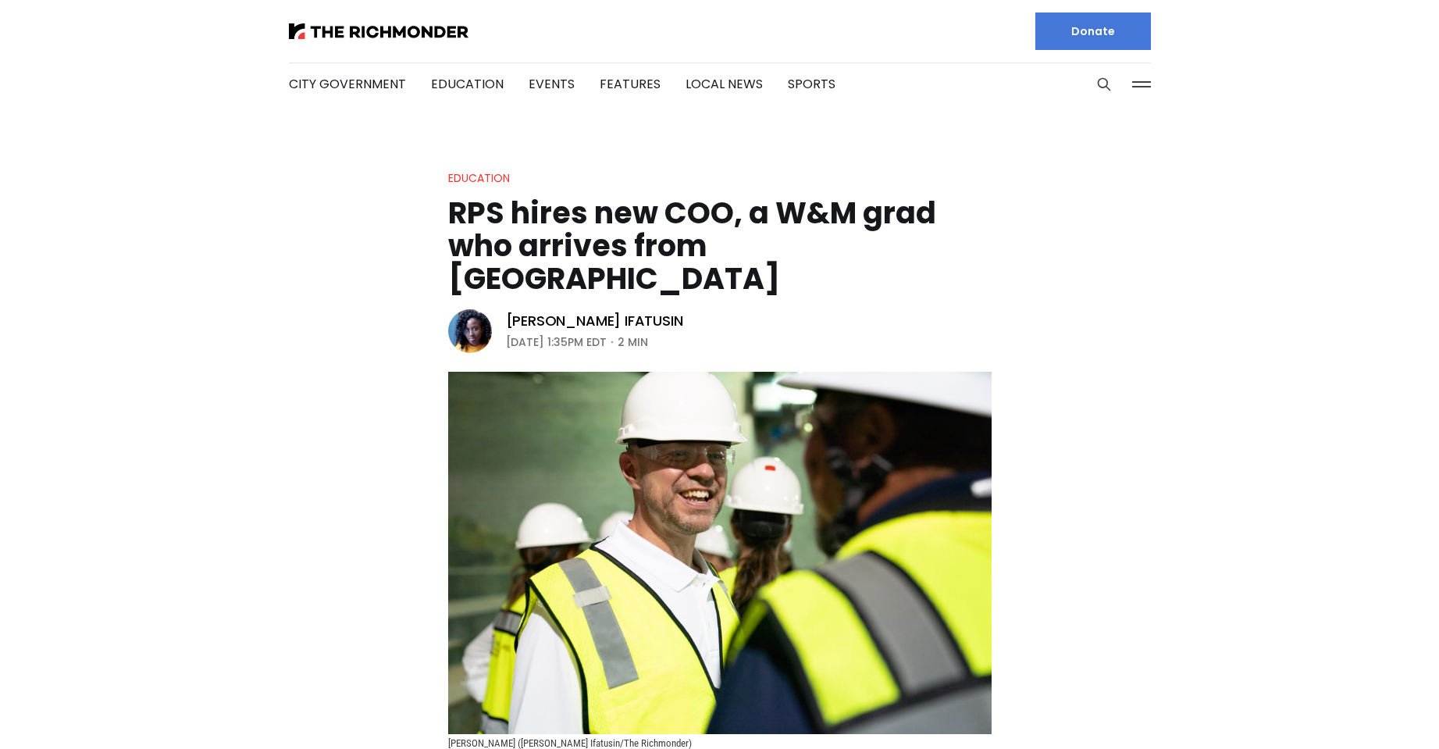 This screenshot has height=749, width=1439. Describe the element at coordinates (724, 84) in the screenshot. I see `a: Local News` at that location.